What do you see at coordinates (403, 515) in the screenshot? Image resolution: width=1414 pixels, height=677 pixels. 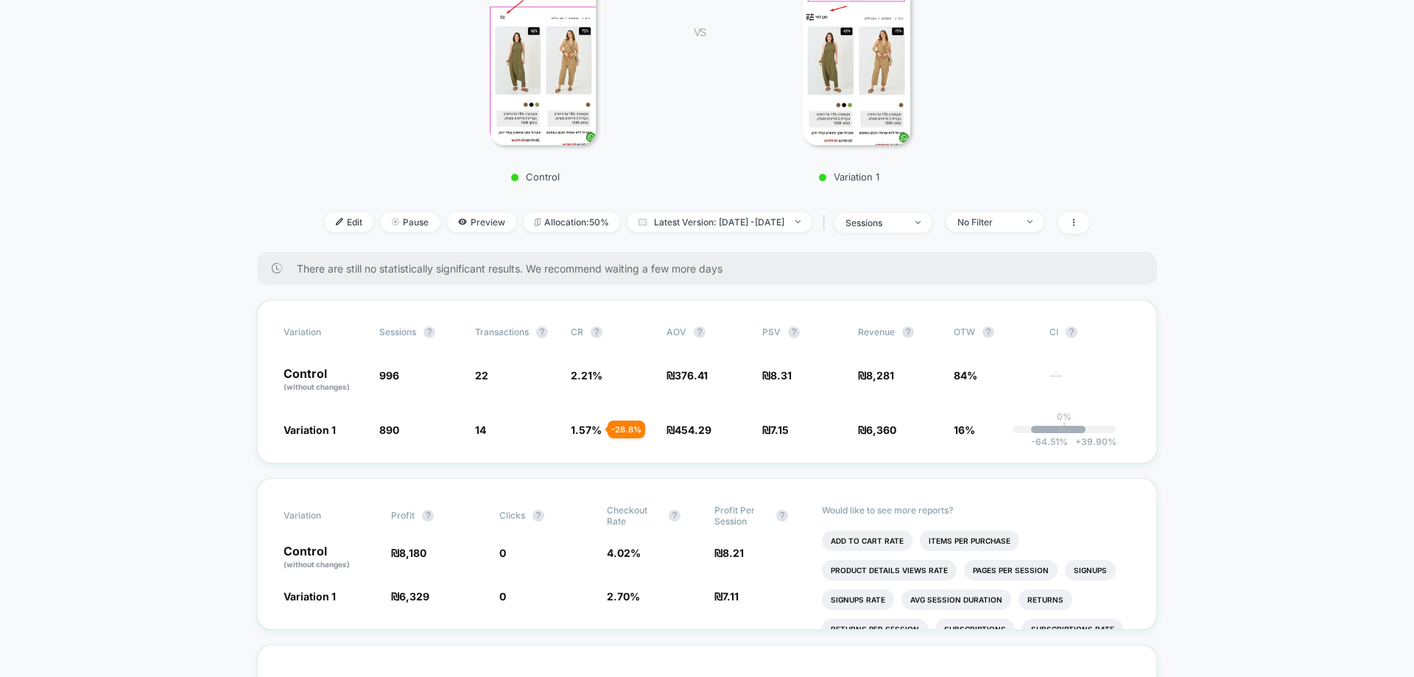 I see `span: Profit` at bounding box center [403, 515].